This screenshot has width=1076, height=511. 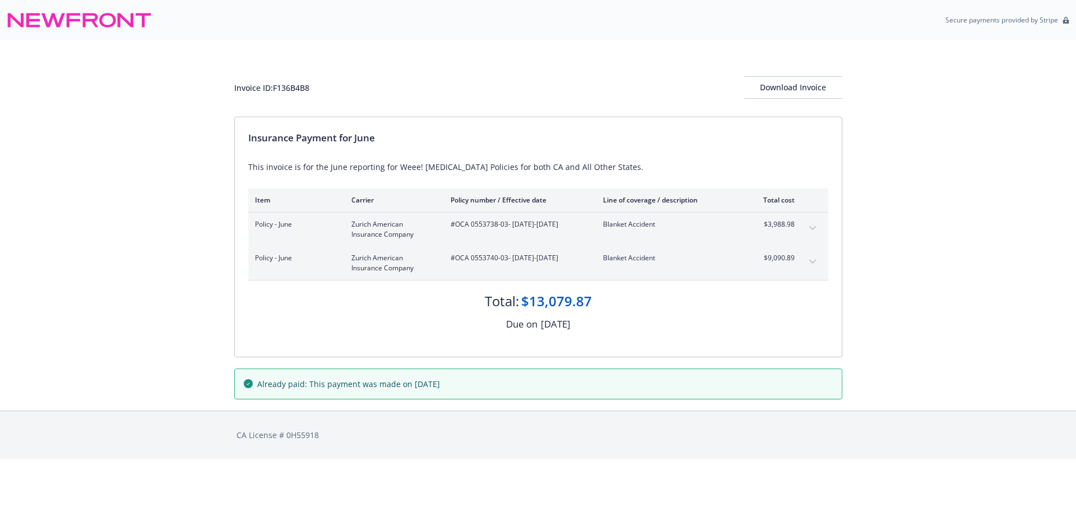 What do you see at coordinates (669, 200) in the screenshot?
I see `div: Line of coverage / description` at bounding box center [669, 200].